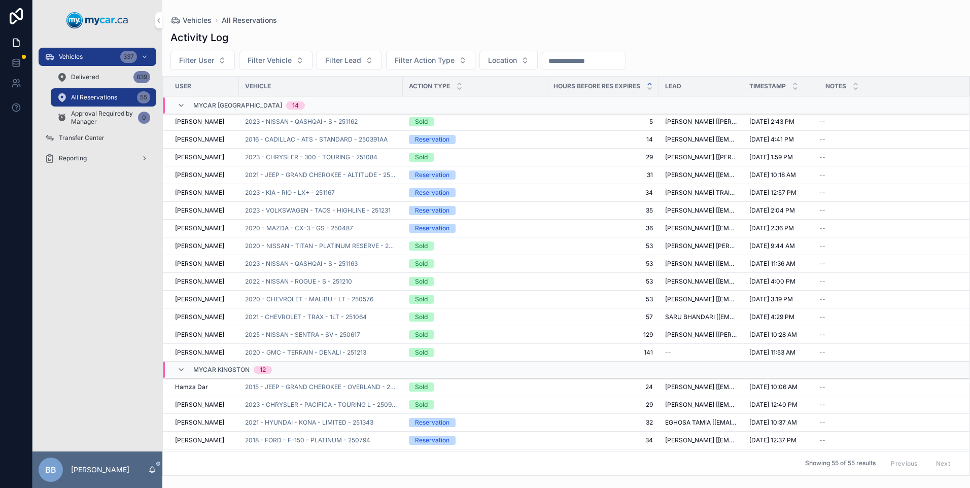  Describe the element at coordinates (144, 97) in the screenshot. I see `div: 55` at that location.